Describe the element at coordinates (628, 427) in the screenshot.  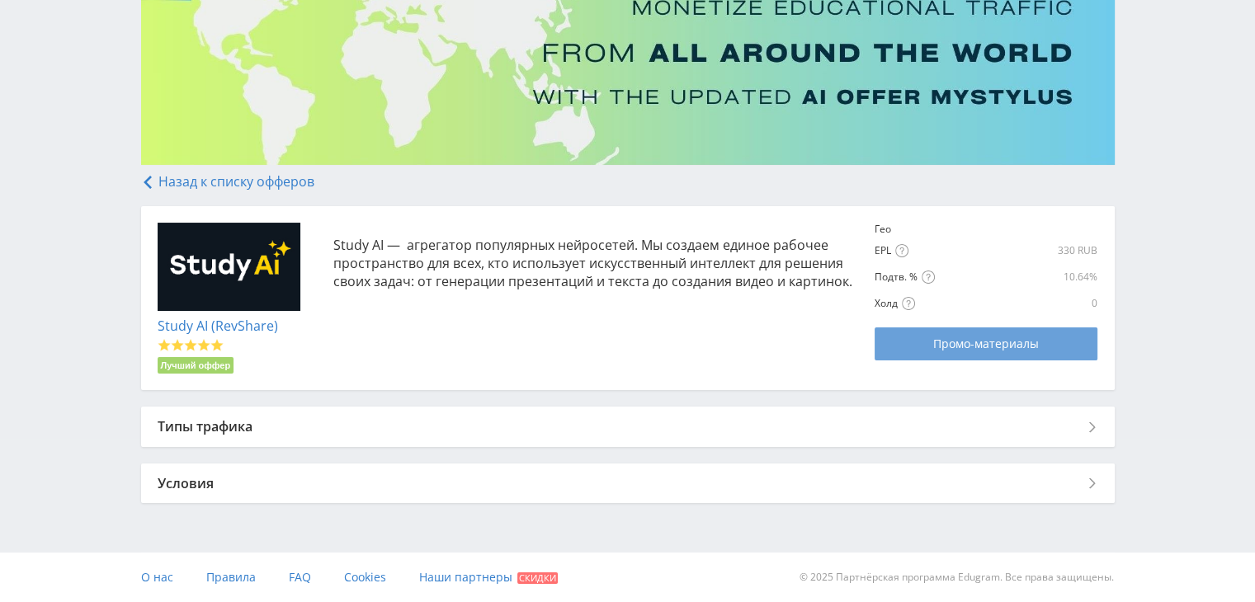
I see `div: Типы трафика` at that location.